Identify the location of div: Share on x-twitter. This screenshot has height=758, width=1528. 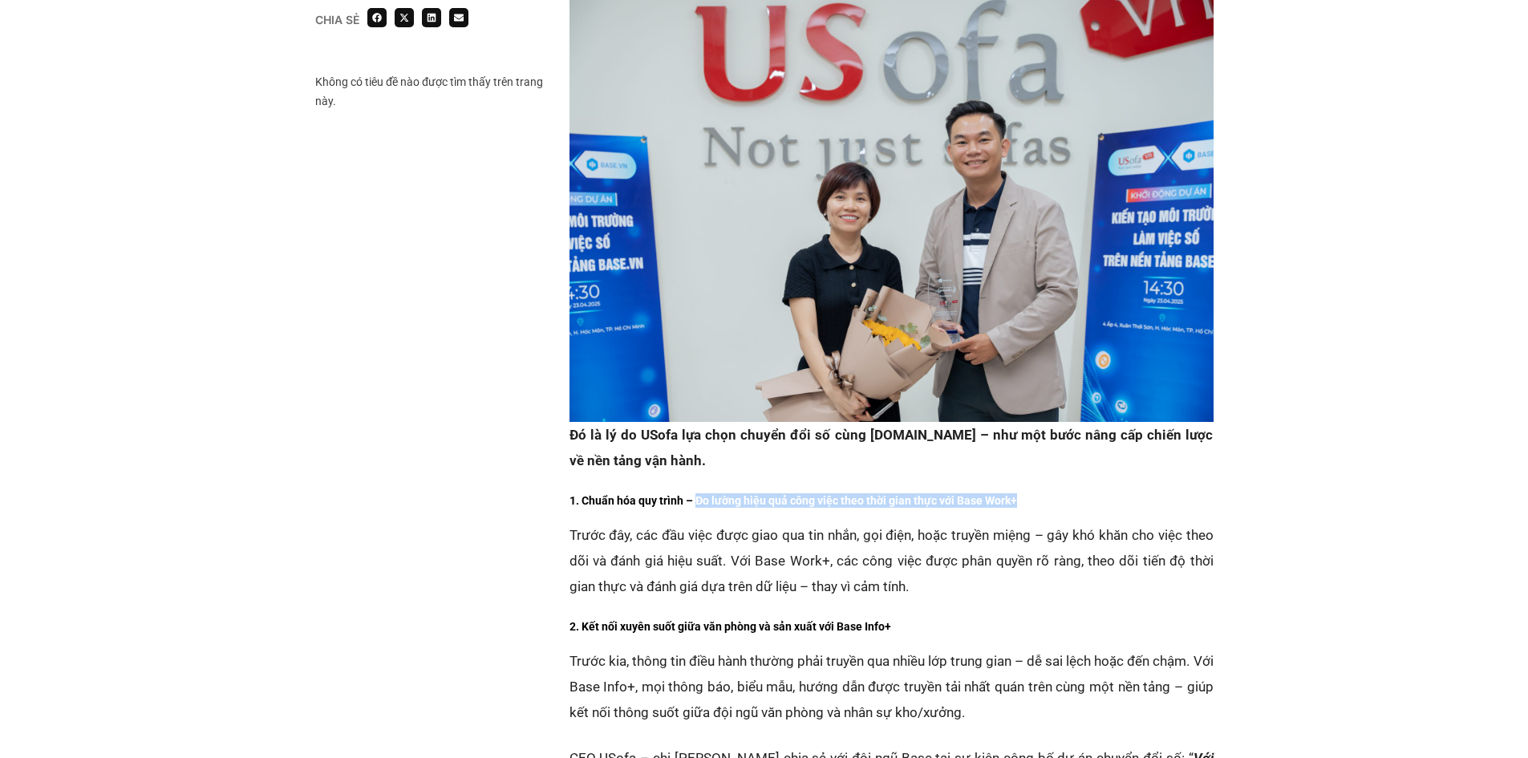
(404, 18).